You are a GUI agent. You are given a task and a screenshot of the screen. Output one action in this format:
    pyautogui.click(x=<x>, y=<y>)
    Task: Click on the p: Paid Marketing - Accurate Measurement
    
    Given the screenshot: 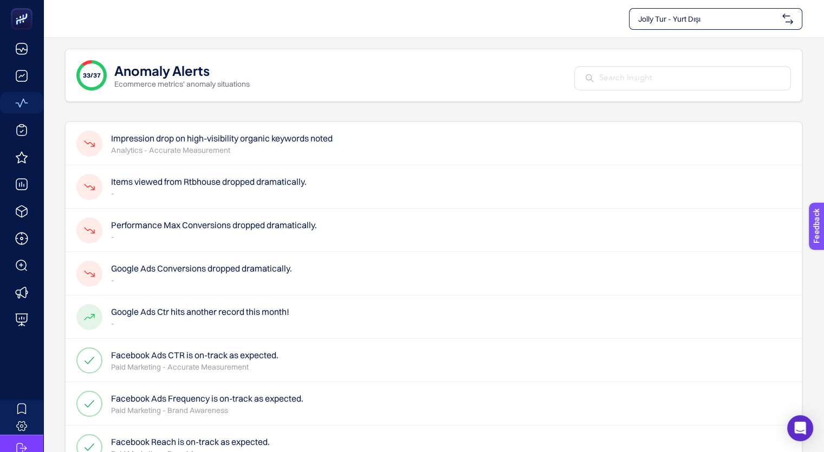 What is the action you would take?
    pyautogui.click(x=194, y=367)
    